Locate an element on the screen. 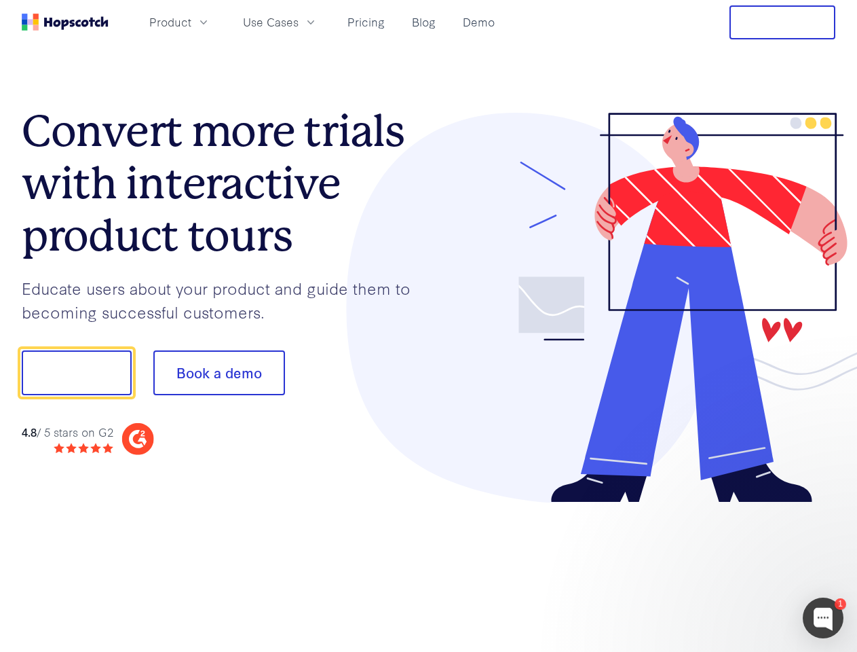 The height and width of the screenshot is (652, 857). button: Free Trial is located at coordinates (782, 22).